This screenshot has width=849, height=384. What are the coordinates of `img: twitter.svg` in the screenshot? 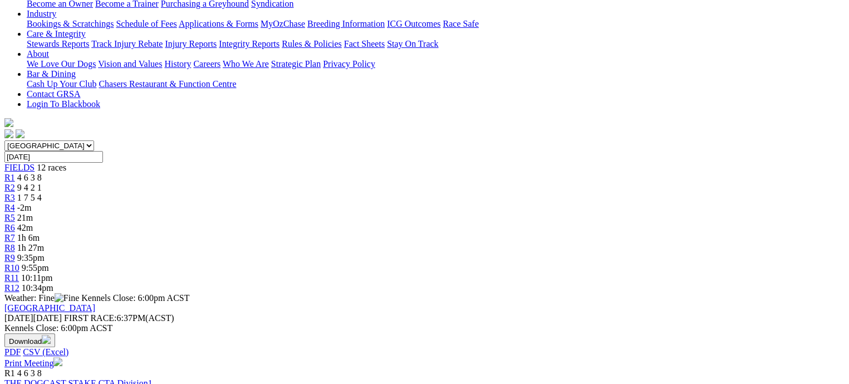 It's located at (20, 134).